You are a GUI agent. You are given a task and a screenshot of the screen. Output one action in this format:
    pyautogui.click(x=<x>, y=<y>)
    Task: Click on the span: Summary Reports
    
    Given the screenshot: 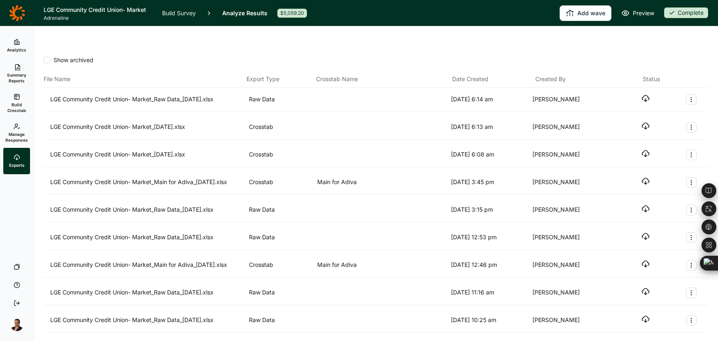 What is the action you would take?
    pyautogui.click(x=16, y=78)
    